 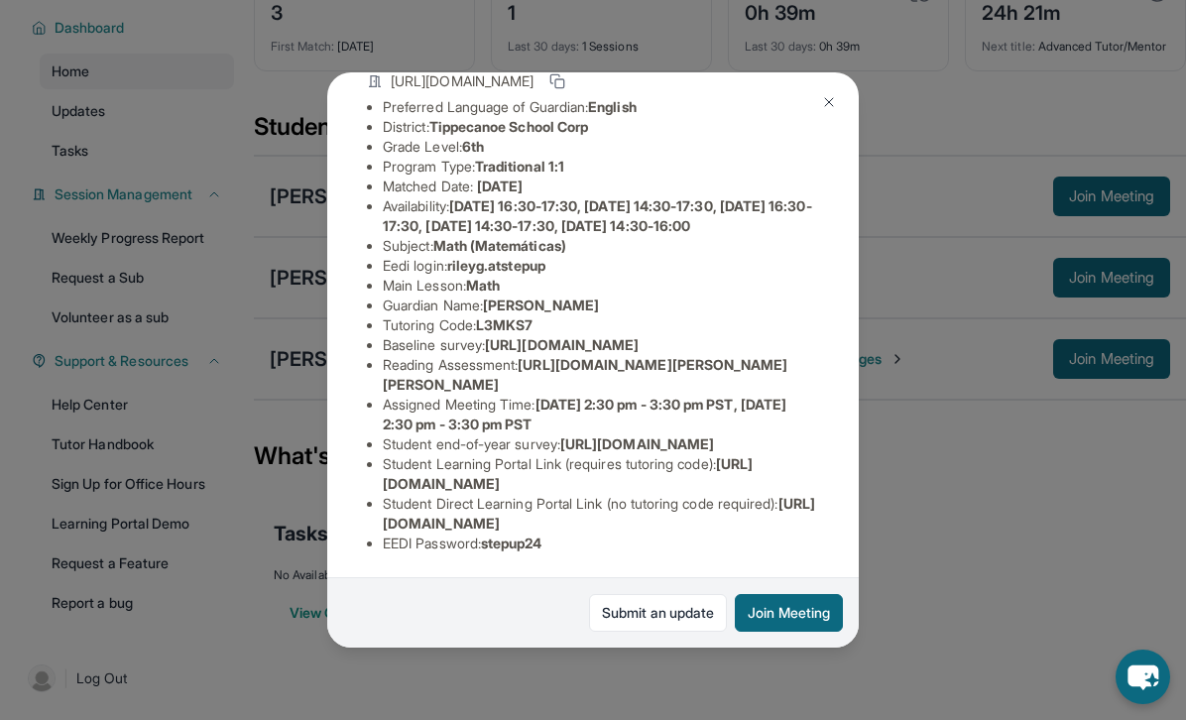 What do you see at coordinates (601, 514) in the screenshot?
I see `li: Student Direct Learning Portal Link (no tutoring code required) :` at bounding box center [601, 514].